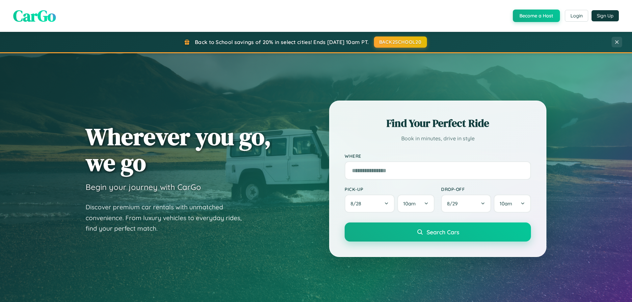 Image resolution: width=632 pixels, height=302 pixels. I want to click on button: Become a Host, so click(536, 16).